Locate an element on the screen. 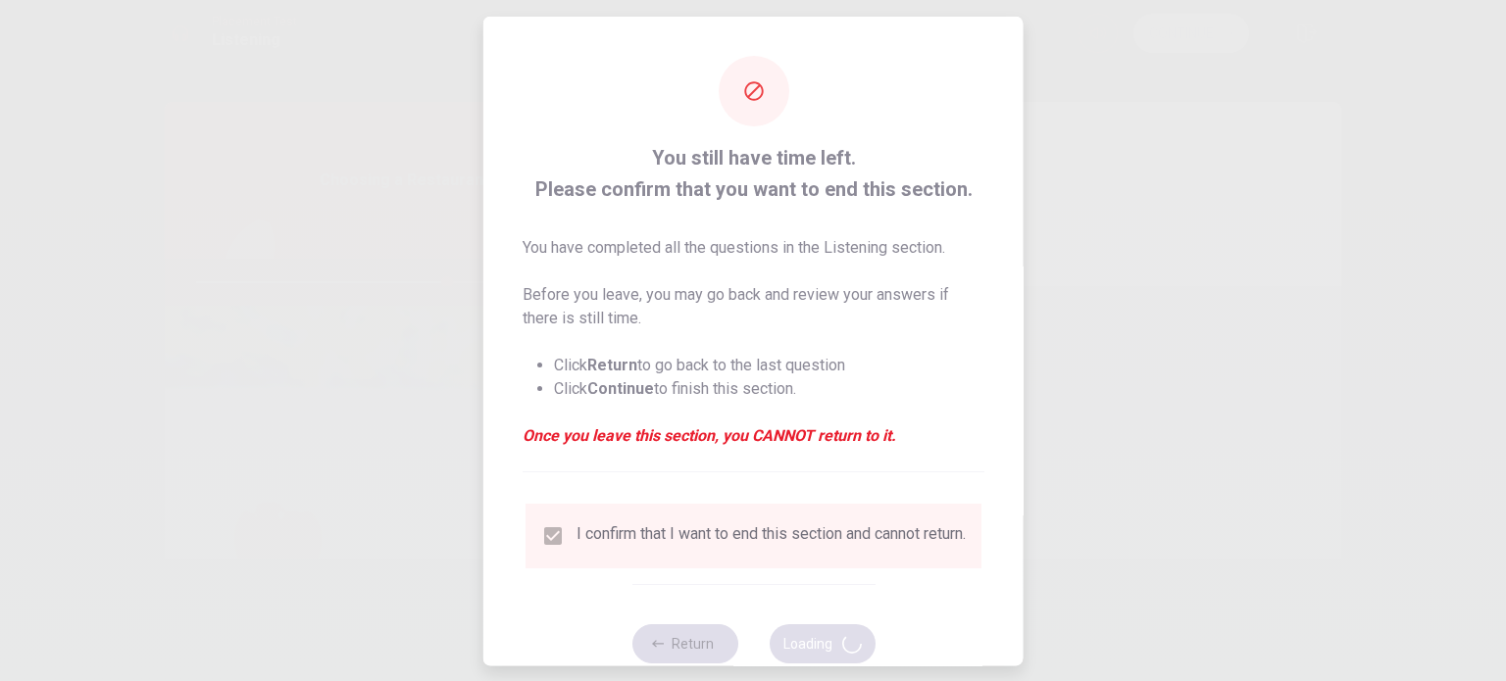 The width and height of the screenshot is (1506, 681). button: Return is located at coordinates (684, 643).